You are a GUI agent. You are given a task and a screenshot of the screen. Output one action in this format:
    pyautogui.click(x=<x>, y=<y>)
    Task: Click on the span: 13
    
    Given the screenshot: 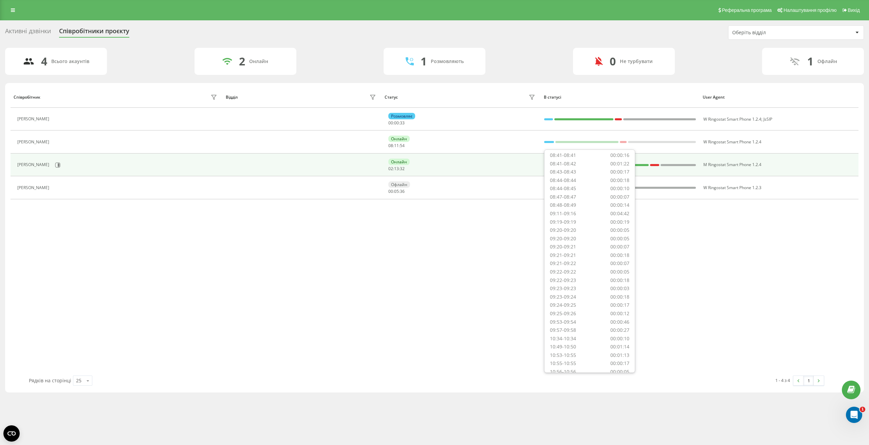 What is the action you would take?
    pyautogui.click(x=396, y=169)
    